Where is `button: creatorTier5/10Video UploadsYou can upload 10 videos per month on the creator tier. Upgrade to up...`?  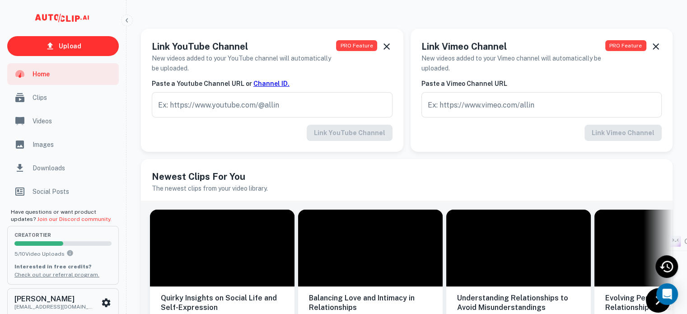 button: creatorTier5/10Video UploadsYou can upload 10 videos per month on the creator tier. Upgrade to up... is located at coordinates (63, 255).